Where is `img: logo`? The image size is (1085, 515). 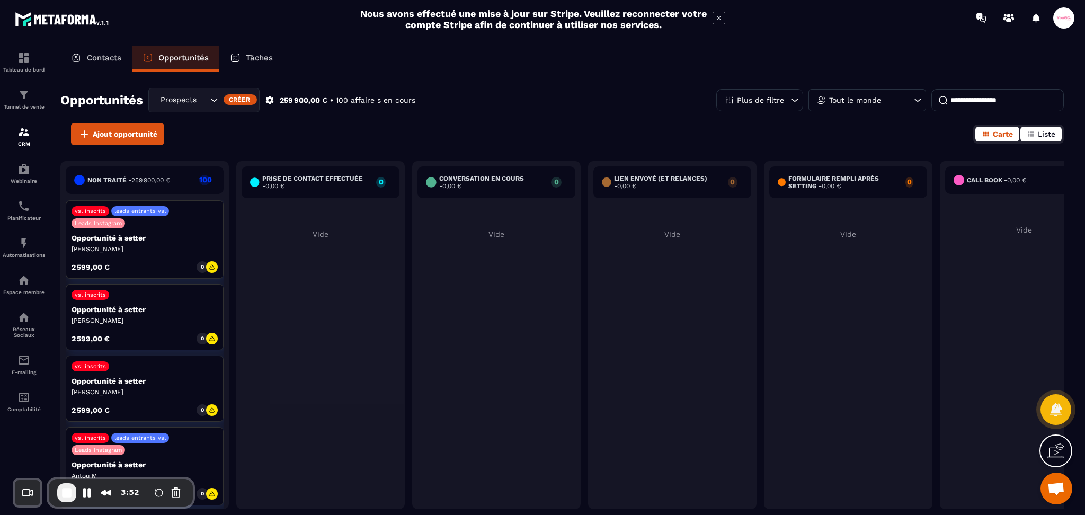
img: logo is located at coordinates (63, 19).